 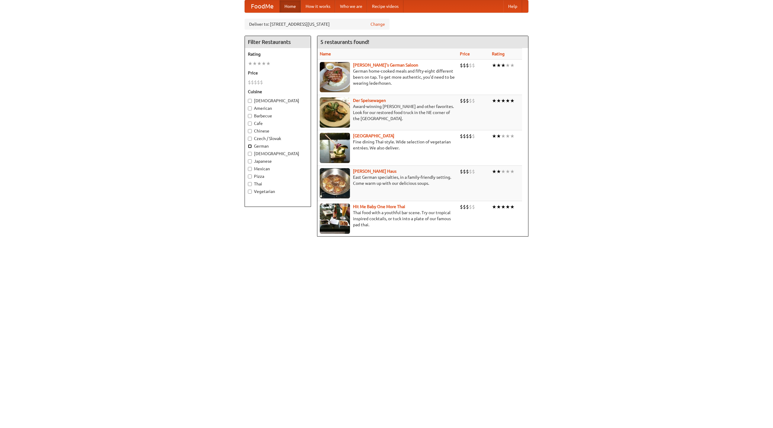 What do you see at coordinates (278, 92) in the screenshot?
I see `h5: Cuisine` at bounding box center [278, 92].